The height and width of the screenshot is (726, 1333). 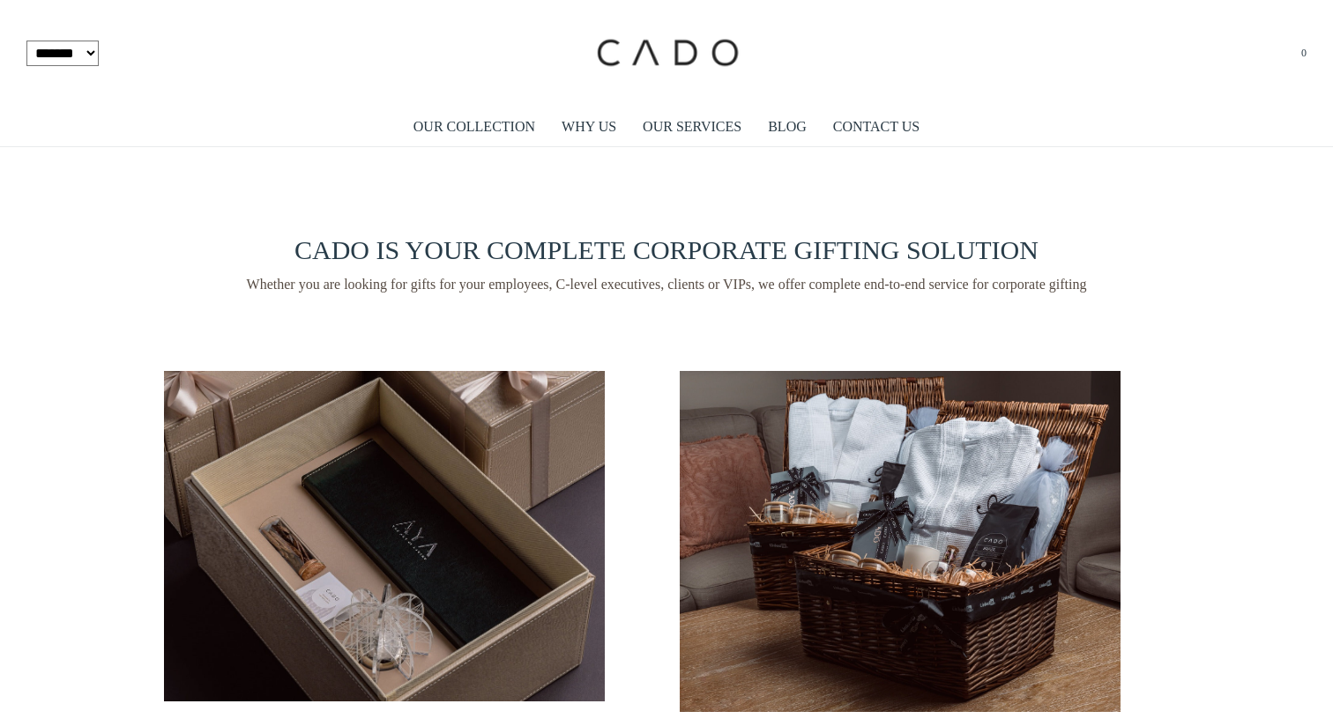 What do you see at coordinates (900, 541) in the screenshot?
I see `img: cadogiftinglinkedin--_fja4920v111657355121460-1657819515119.jpg` at bounding box center [900, 541].